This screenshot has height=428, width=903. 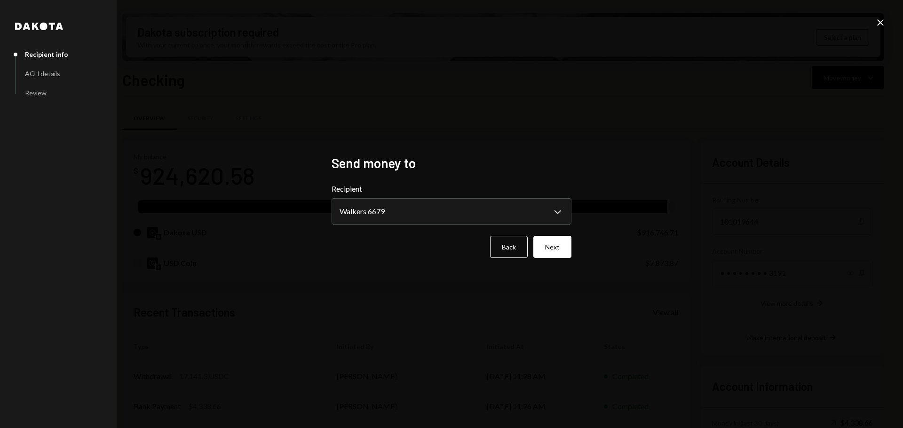 I want to click on div: Recipient info, so click(x=47, y=54).